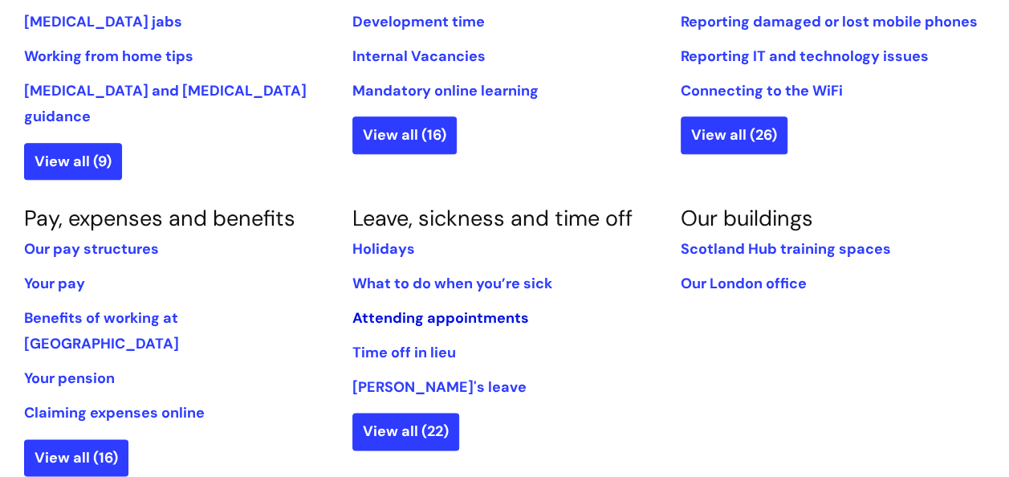  Describe the element at coordinates (492, 218) in the screenshot. I see `a: Leave, sickness and time off` at that location.